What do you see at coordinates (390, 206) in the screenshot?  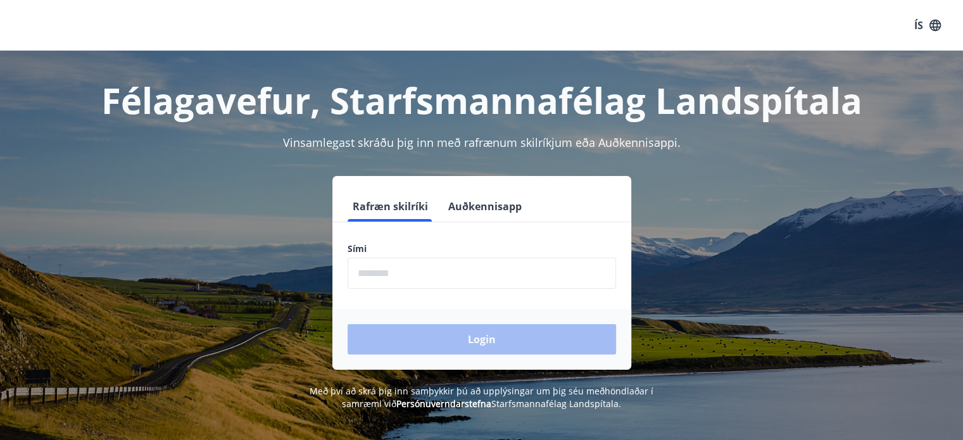 I see `button: Rafræn skilríki` at bounding box center [390, 206].